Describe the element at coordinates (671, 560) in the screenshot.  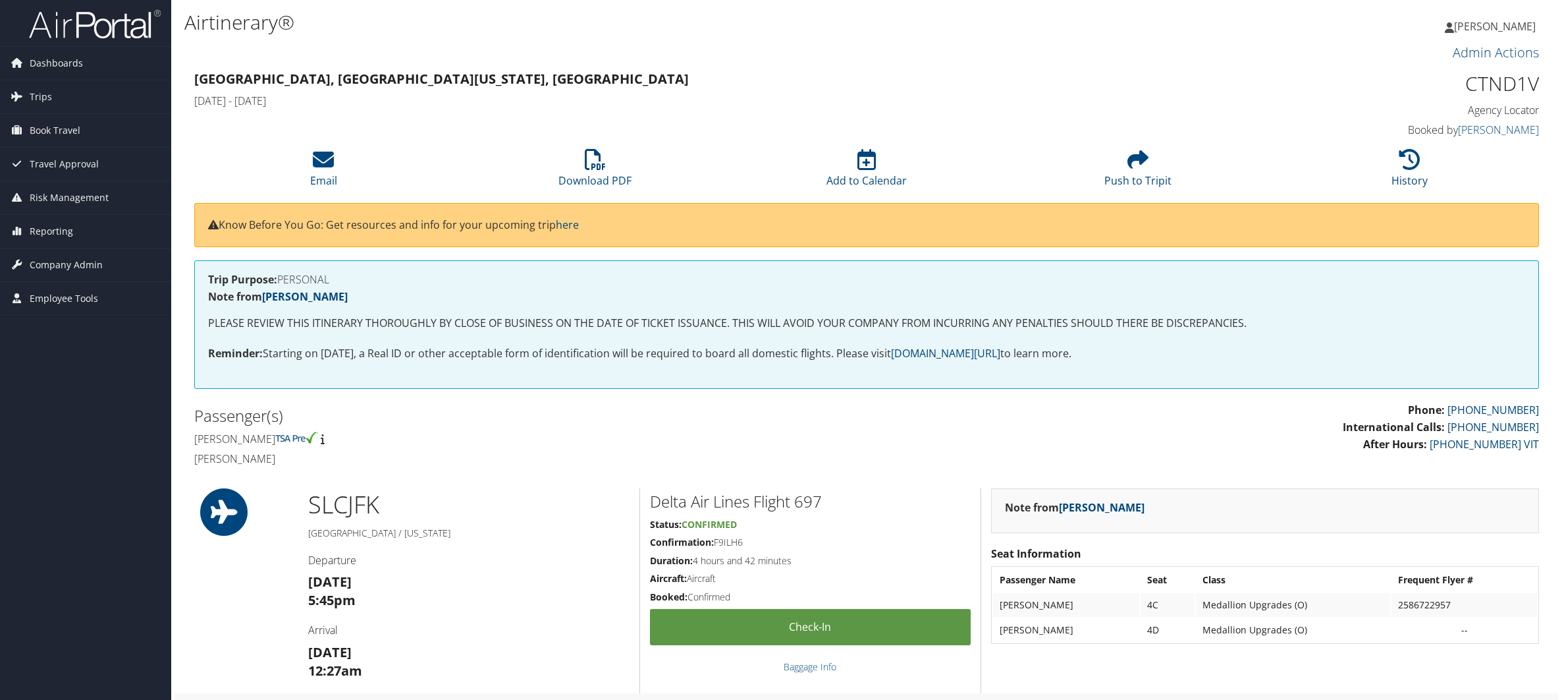
I see `strong: Duration:` at that location.